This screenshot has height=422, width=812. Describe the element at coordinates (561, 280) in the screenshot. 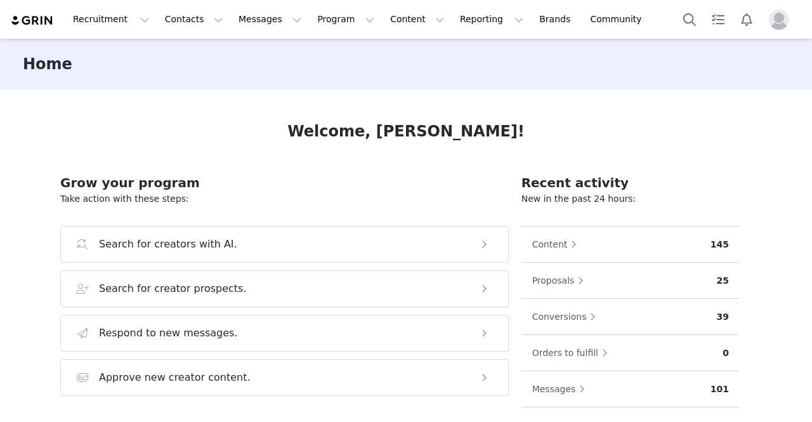

I see `button: Proposals` at that location.